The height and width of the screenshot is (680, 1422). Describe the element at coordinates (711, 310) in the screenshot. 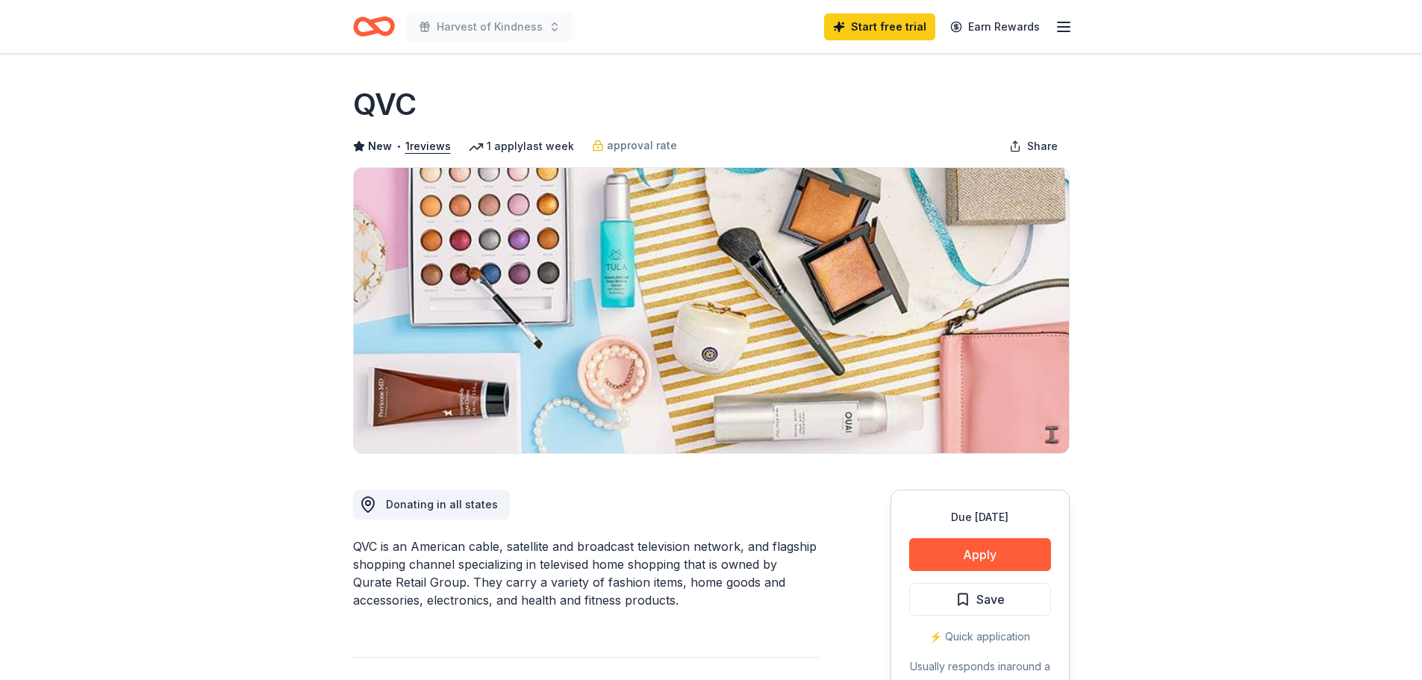

I see `img: Image for QVC` at that location.